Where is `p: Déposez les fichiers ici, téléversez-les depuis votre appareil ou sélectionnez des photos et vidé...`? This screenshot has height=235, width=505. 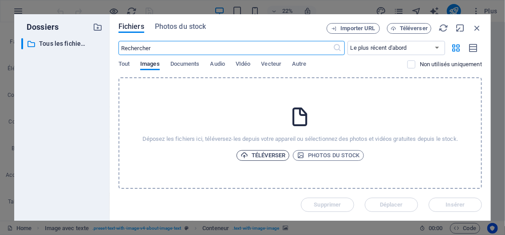
p: Déposez les fichiers ici, téléversez-les depuis votre appareil ou sélectionnez des photos et vidé... is located at coordinates (300, 139).